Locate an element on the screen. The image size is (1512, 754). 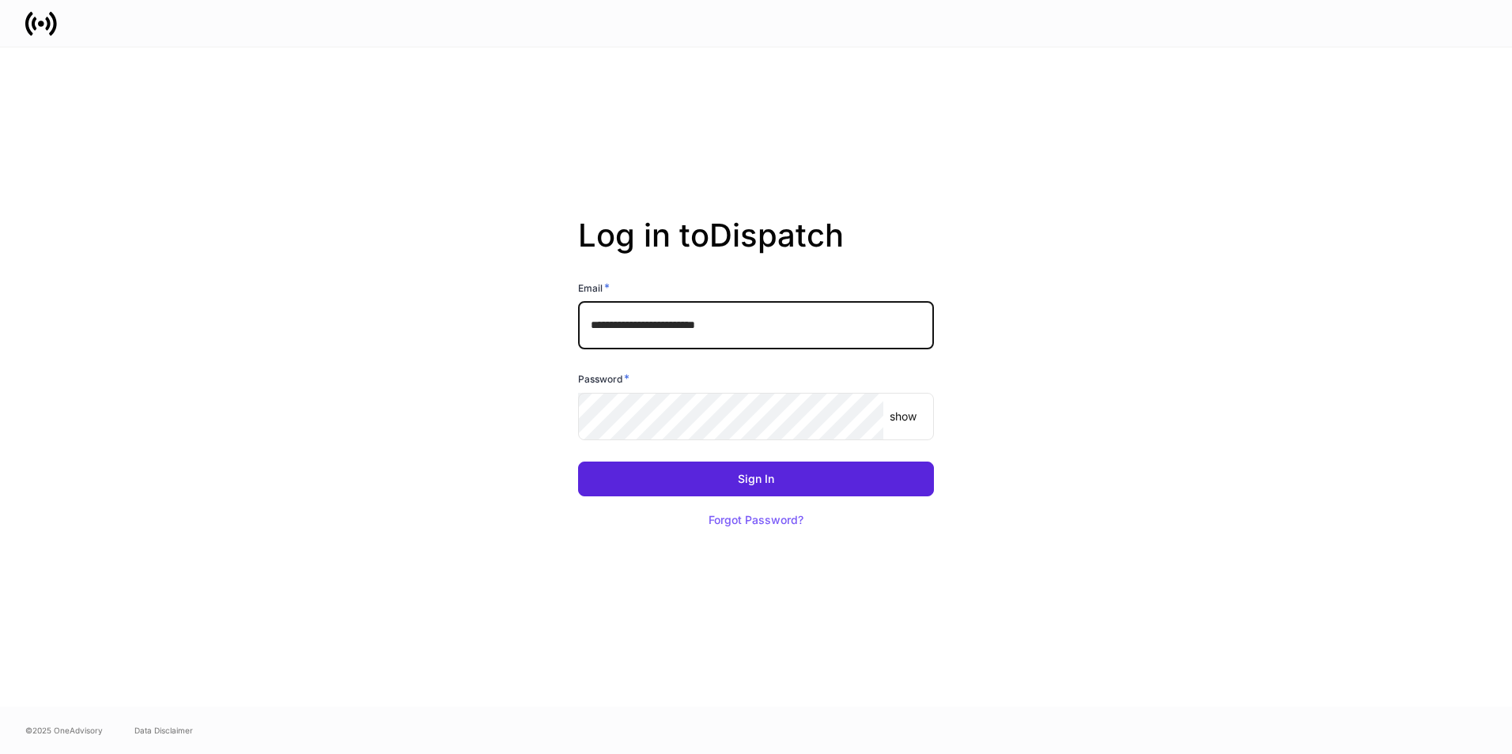
h6: Password is located at coordinates (603, 379).